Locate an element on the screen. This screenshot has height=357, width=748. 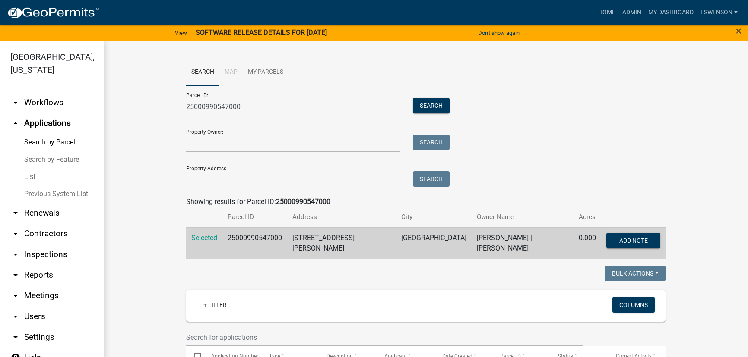
a: My Parcels is located at coordinates (265, 73).